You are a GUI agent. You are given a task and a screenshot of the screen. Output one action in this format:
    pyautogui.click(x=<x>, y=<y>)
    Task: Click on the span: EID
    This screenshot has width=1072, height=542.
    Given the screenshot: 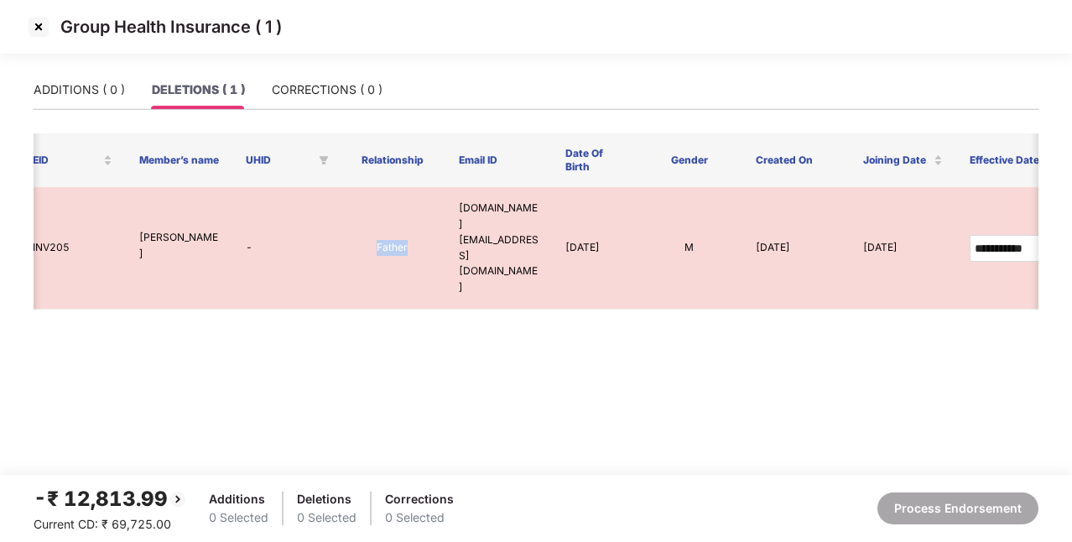 What is the action you would take?
    pyautogui.click(x=66, y=160)
    